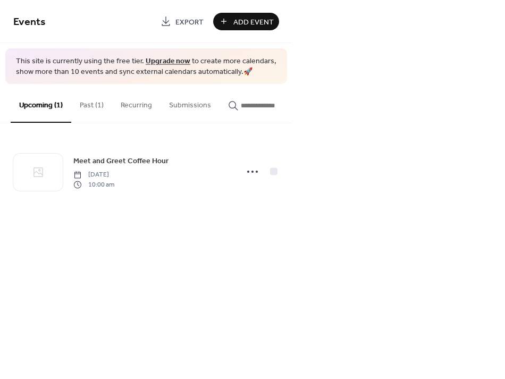 The height and width of the screenshot is (379, 505). Describe the element at coordinates (121, 160) in the screenshot. I see `a: Meet and Greet Coffee Hour` at that location.